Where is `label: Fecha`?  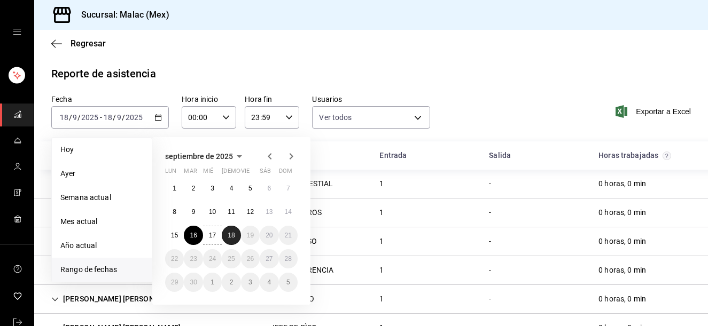
label: Fecha is located at coordinates (110, 99).